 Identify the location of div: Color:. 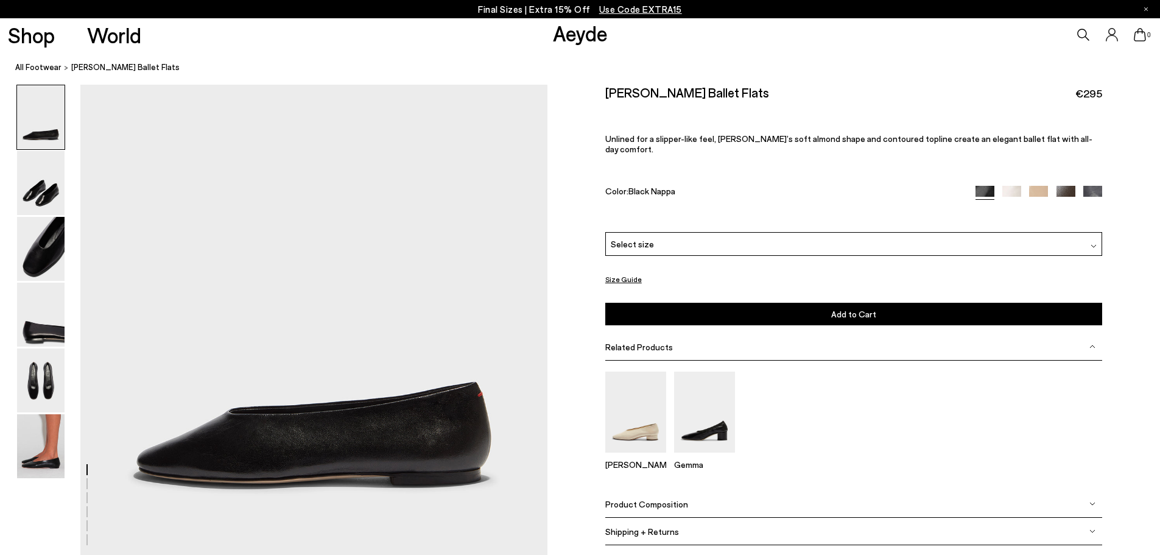
(783, 192).